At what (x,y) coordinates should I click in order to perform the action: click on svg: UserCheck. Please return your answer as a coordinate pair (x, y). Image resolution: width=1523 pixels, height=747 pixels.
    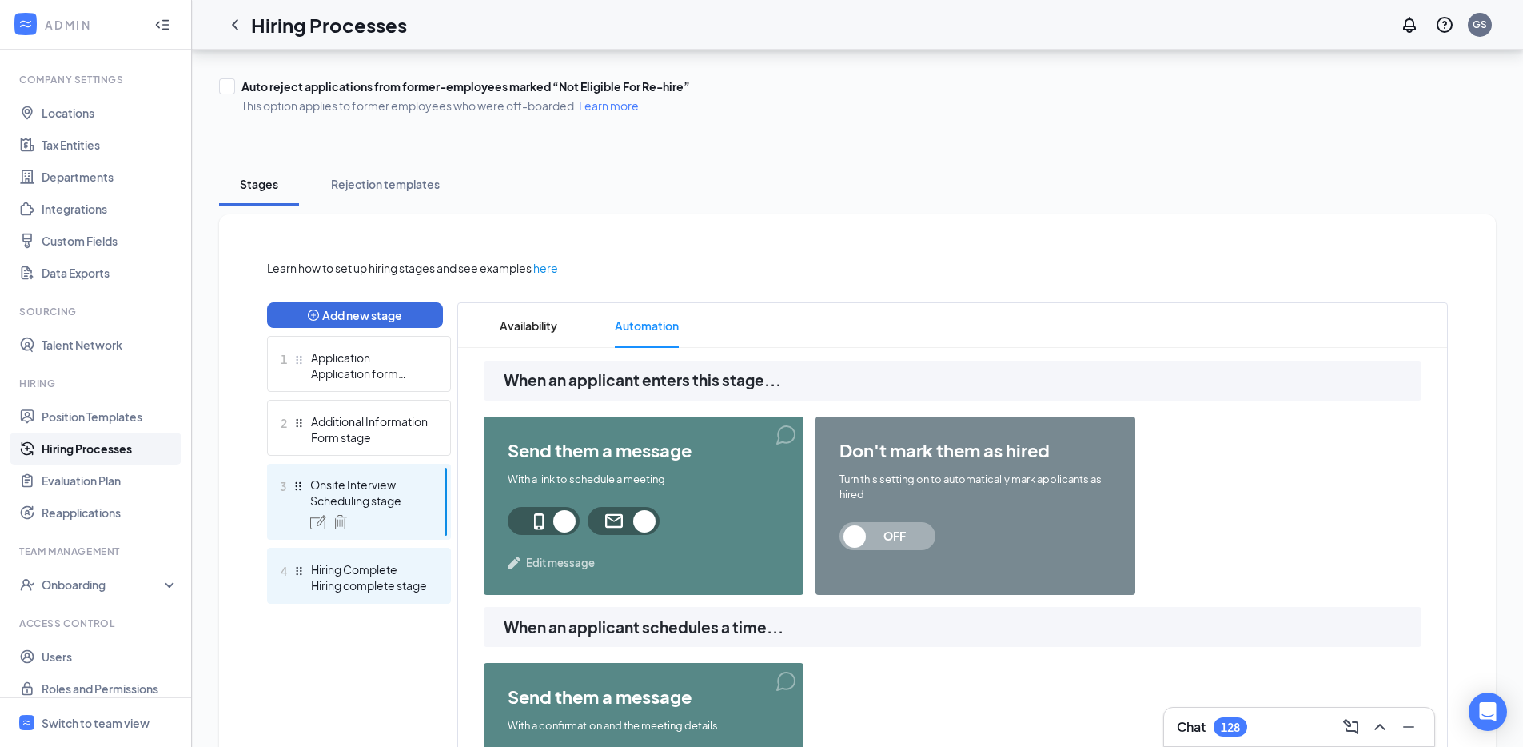
    Looking at the image, I should click on (27, 585).